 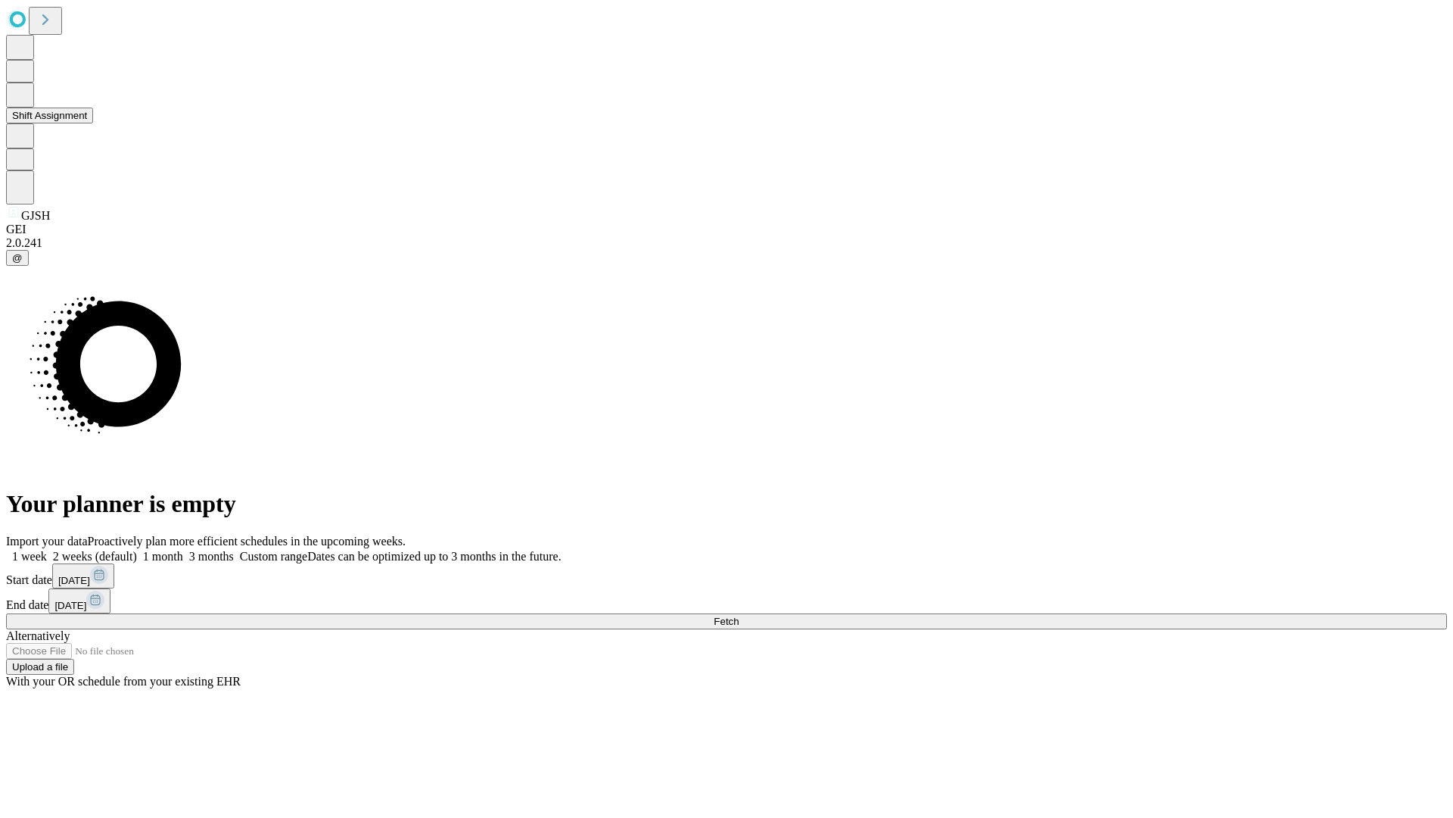 What do you see at coordinates (49, 115) in the screenshot?
I see `button: Shift Assignment` at bounding box center [49, 115].